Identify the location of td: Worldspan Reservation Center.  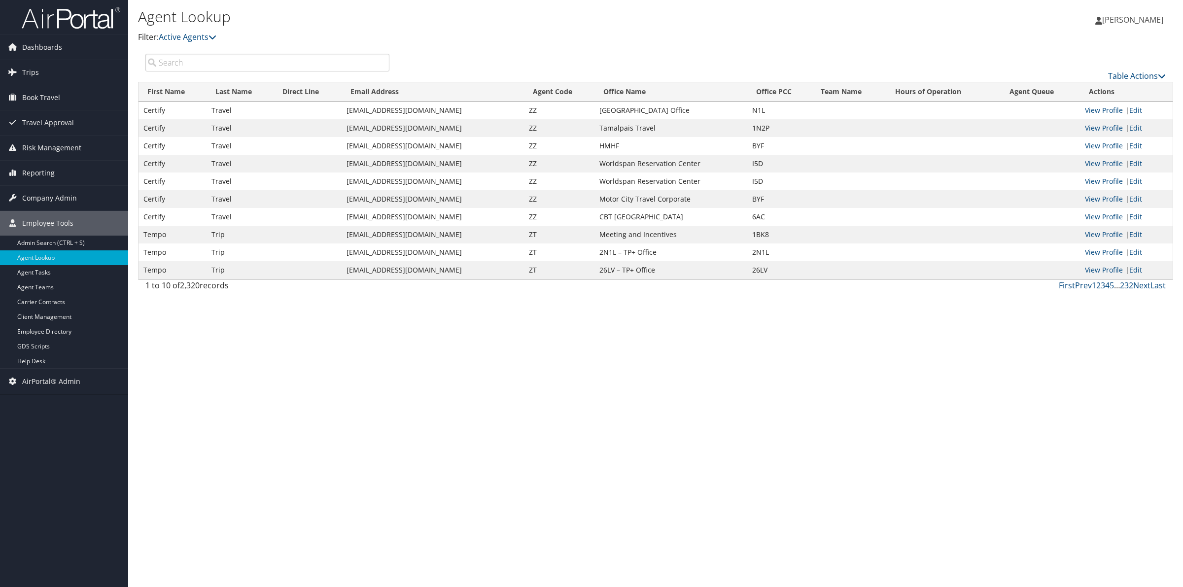
(671, 181).